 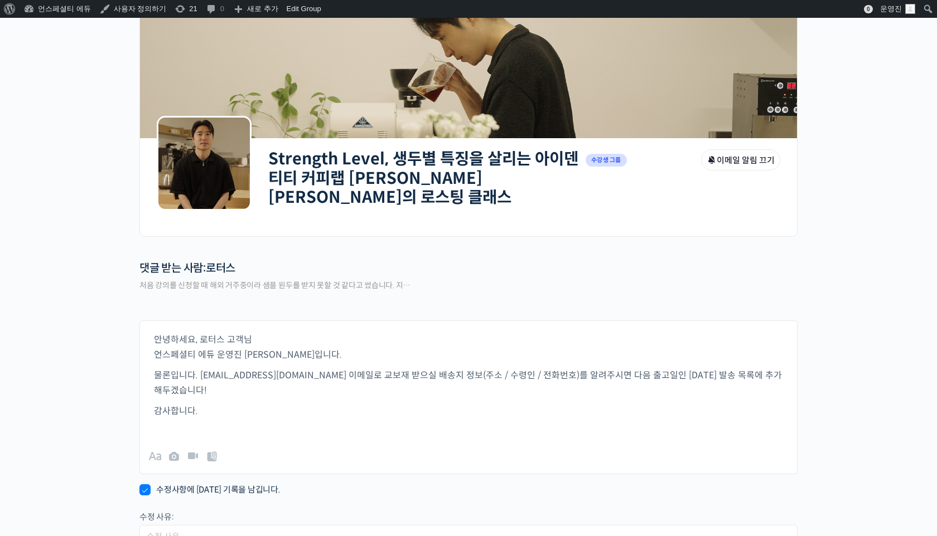 What do you see at coordinates (275, 282) in the screenshot?
I see `legend: 댓글 받는 사람:` at bounding box center [275, 282].